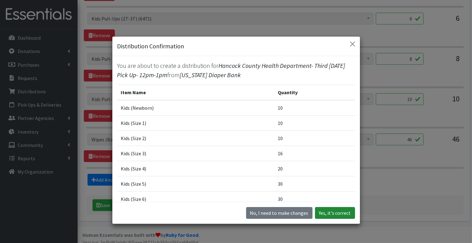  Describe the element at coordinates (196, 108) in the screenshot. I see `td: Kids (Newborn)` at that location.